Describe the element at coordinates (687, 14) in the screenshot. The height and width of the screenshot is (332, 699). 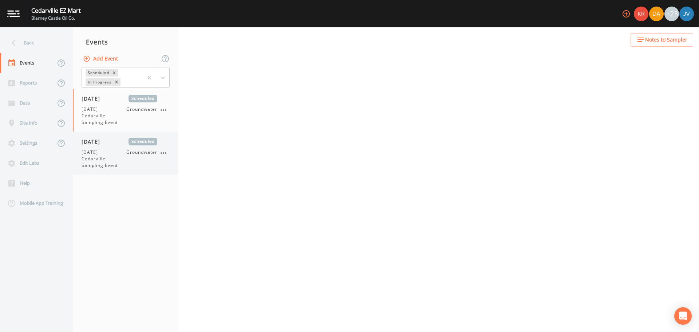
I see `img: d880935ebd2e17e4df7e3e183e9934ef` at that location.